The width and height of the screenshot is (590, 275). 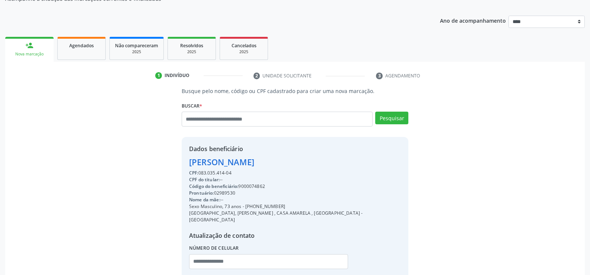 What do you see at coordinates (295, 236) in the screenshot?
I see `div: Atualização de contato` at bounding box center [295, 236].